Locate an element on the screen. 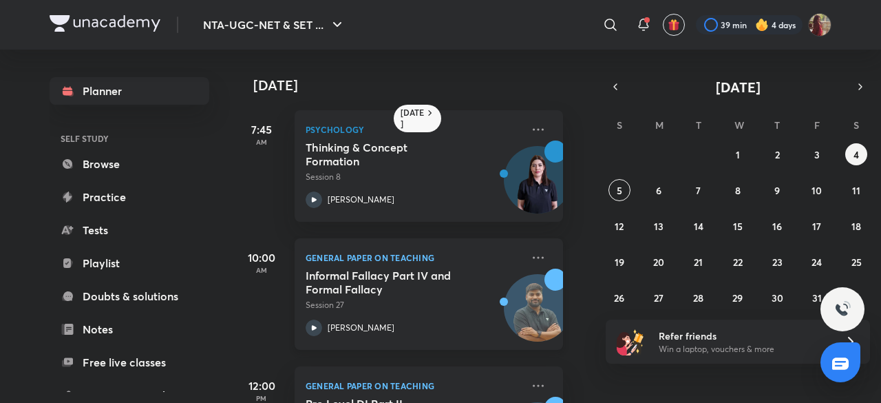 This screenshot has height=403, width=881. button: October 27, 2025 is located at coordinates (659, 297).